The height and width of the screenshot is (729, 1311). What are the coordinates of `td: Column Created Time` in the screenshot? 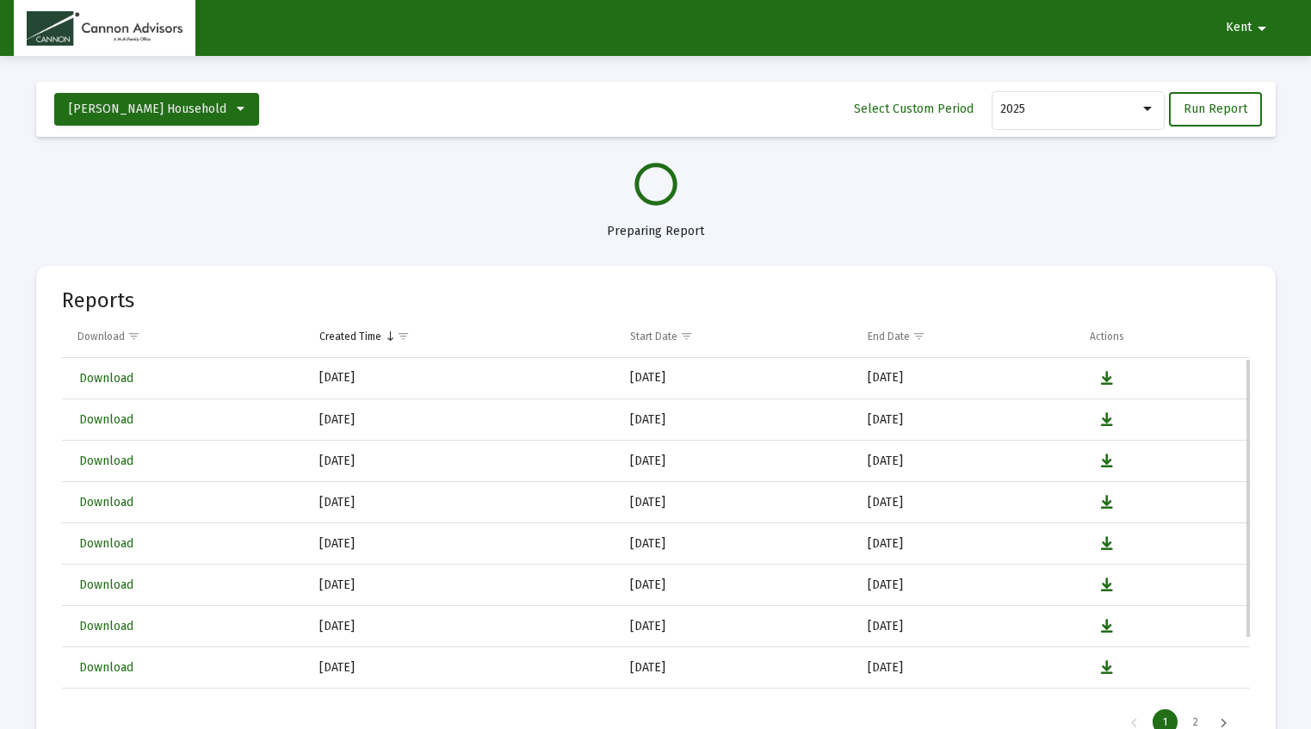 It's located at (462, 337).